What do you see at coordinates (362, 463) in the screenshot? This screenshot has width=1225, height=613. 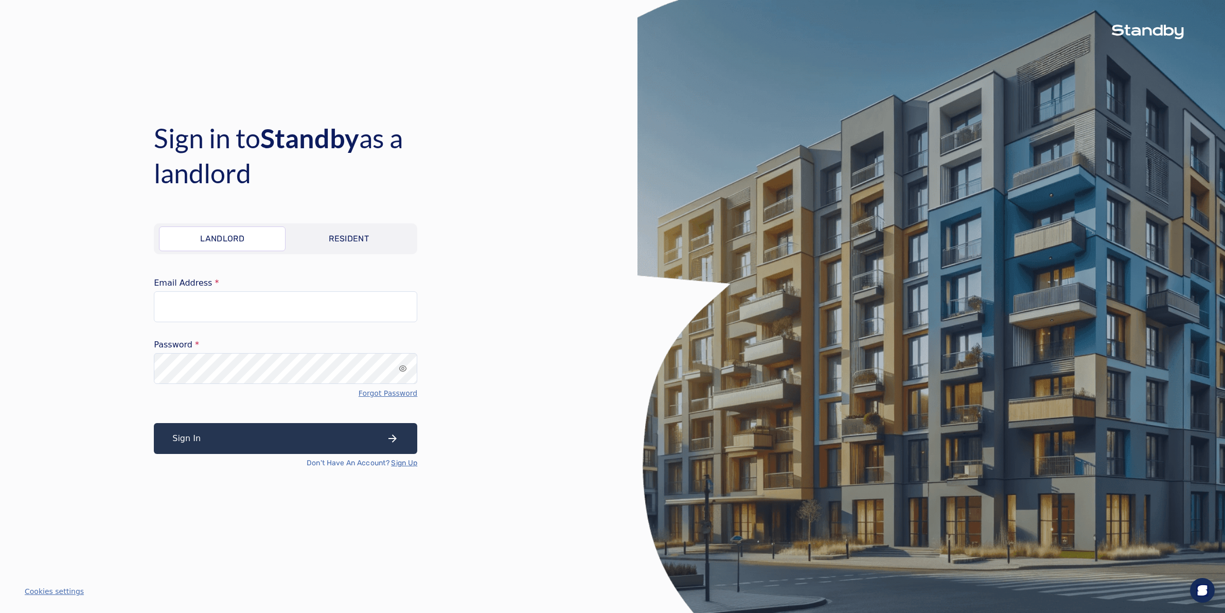 I see `p: Don't Have An Account?` at bounding box center [362, 463].